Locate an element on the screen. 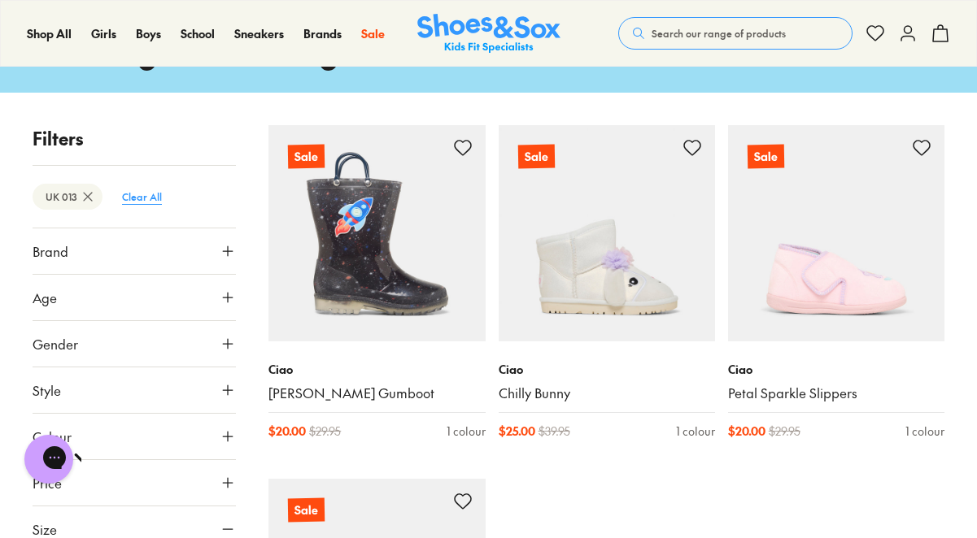  p: Filters is located at coordinates (134, 138).